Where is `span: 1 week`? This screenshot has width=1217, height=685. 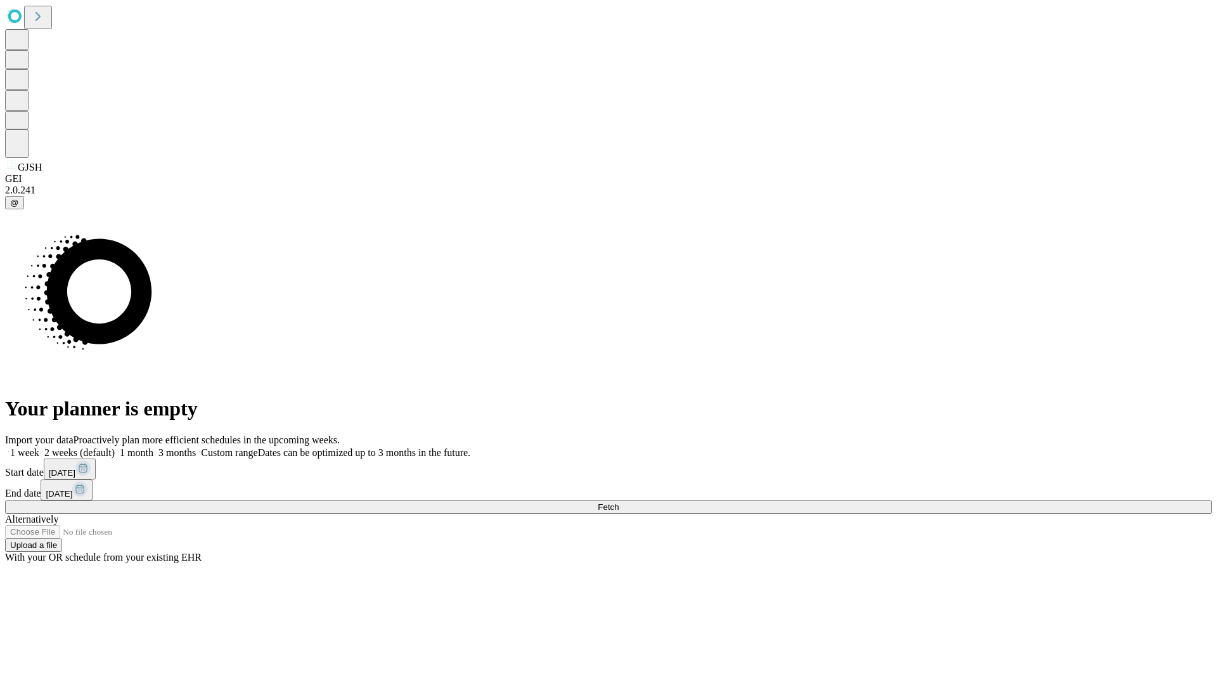 span: 1 week is located at coordinates (25, 452).